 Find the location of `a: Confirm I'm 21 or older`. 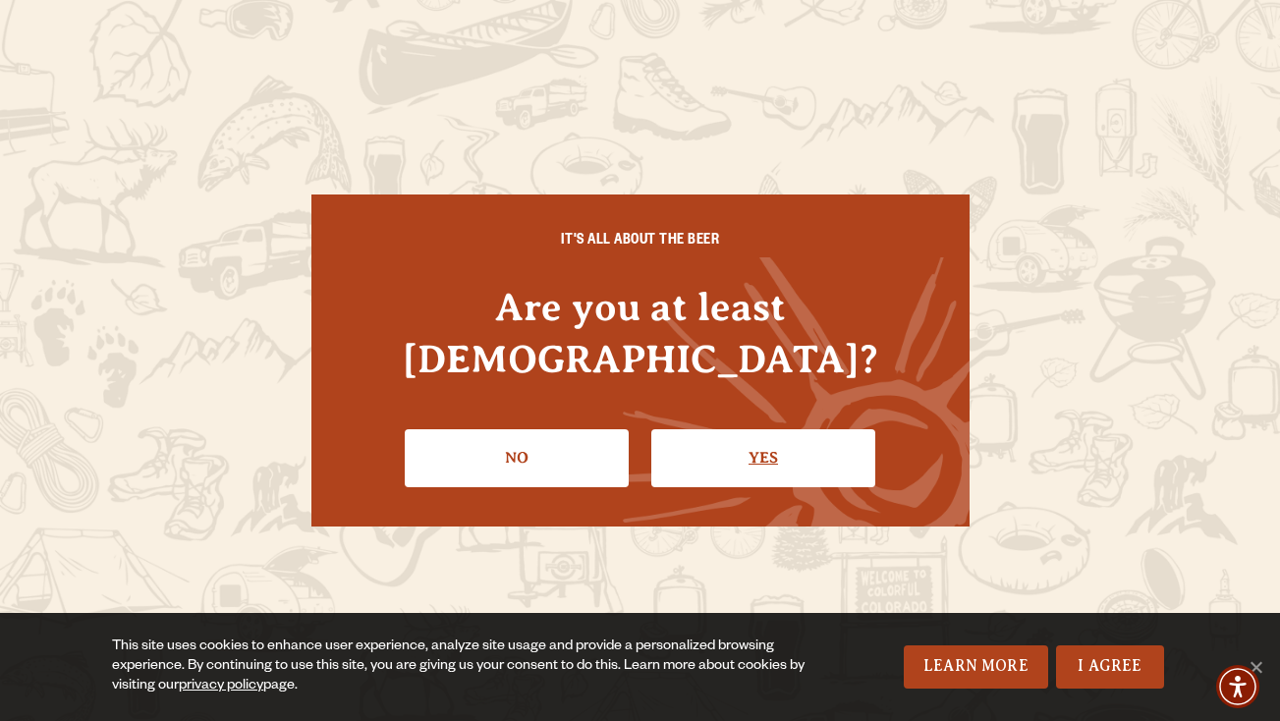

a: Confirm I'm 21 or older is located at coordinates (763, 458).